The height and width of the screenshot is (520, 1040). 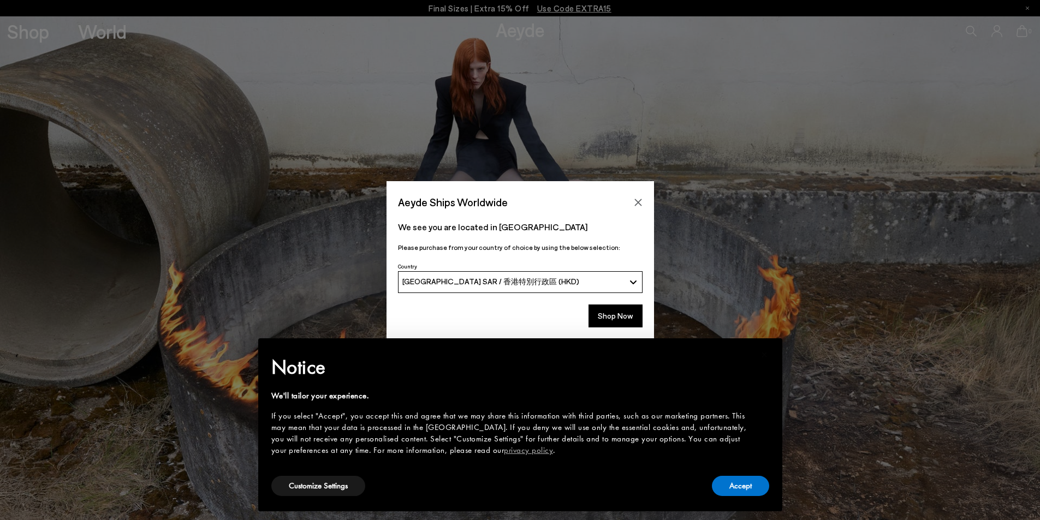 What do you see at coordinates (453, 202) in the screenshot?
I see `span: Aeyde Ships Worldwide` at bounding box center [453, 202].